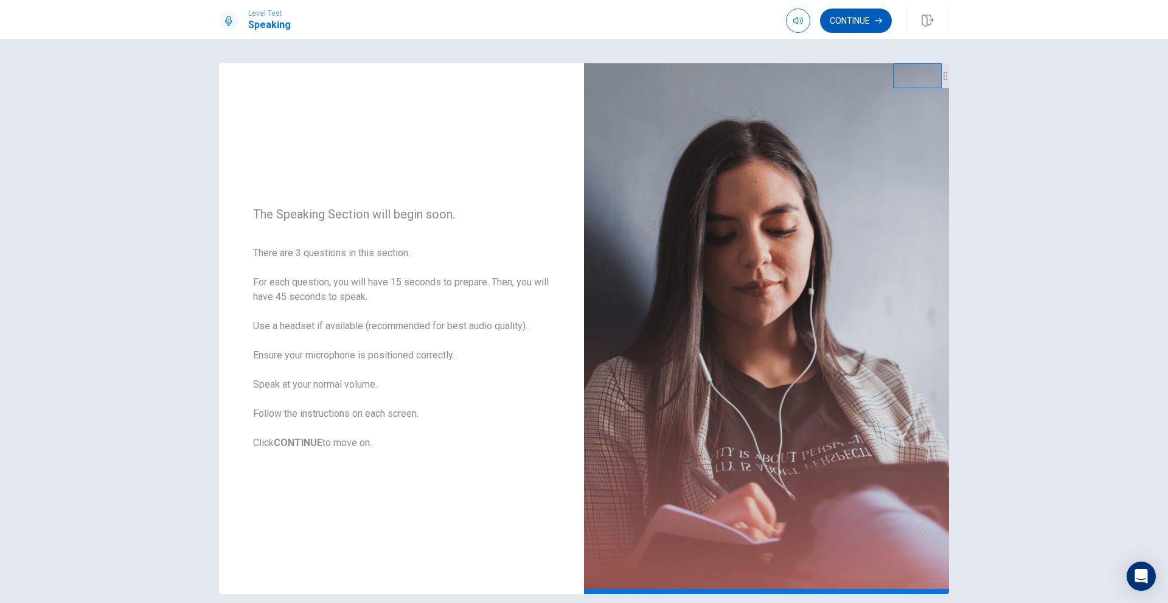 This screenshot has height=603, width=1168. What do you see at coordinates (401, 214) in the screenshot?
I see `span: The Speaking Section will begin soon.` at bounding box center [401, 214].